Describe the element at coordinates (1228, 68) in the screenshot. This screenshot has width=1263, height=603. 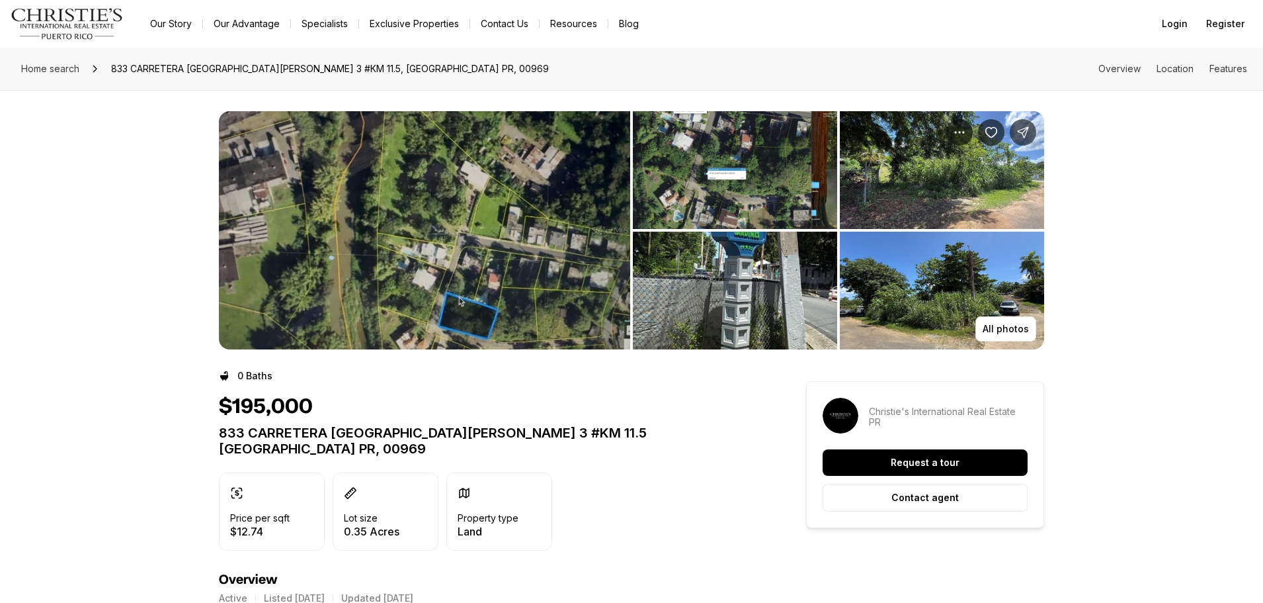
I see `a: Skip to: Features` at that location.